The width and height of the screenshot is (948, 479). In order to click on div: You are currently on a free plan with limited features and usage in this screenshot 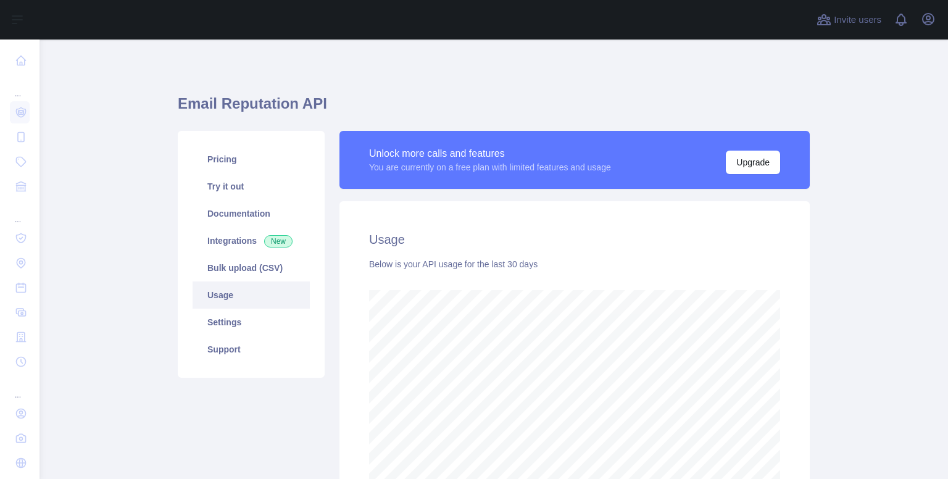, I will do `click(490, 167)`.